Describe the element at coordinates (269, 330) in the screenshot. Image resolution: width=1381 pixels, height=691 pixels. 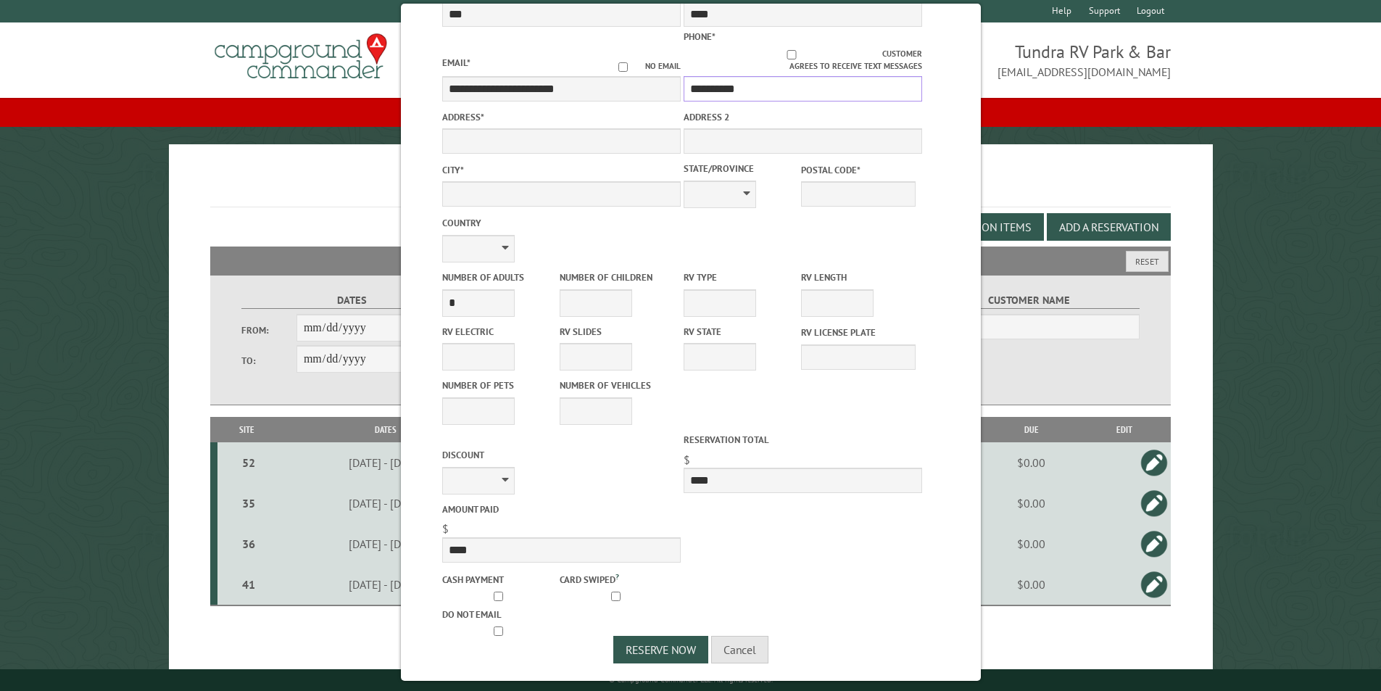
I see `label: From:` at that location.